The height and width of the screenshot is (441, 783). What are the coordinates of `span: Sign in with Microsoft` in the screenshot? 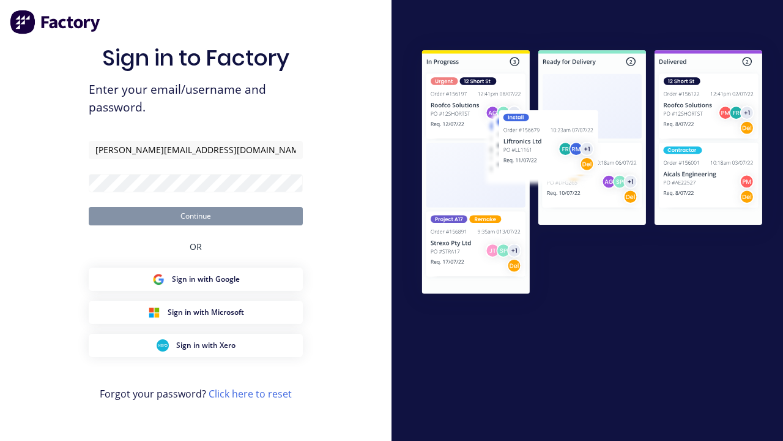 It's located at (206, 312).